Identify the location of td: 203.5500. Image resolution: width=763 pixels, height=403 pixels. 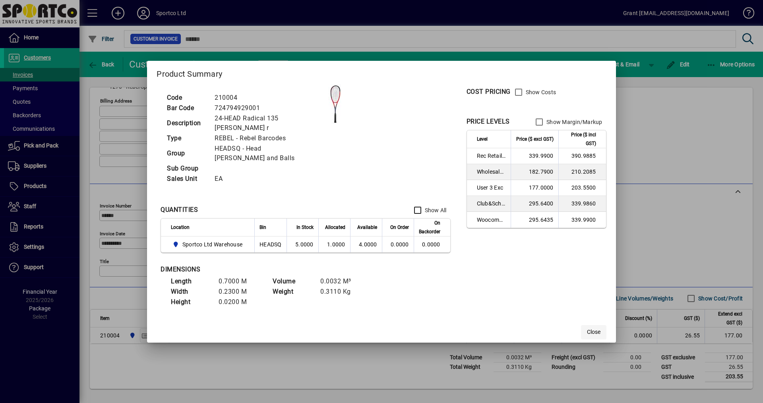
(582, 188).